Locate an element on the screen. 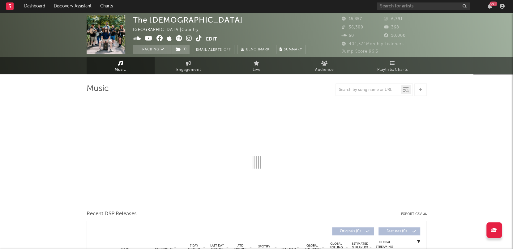 The image size is (513, 249). span: 56,300 is located at coordinates (353, 27).